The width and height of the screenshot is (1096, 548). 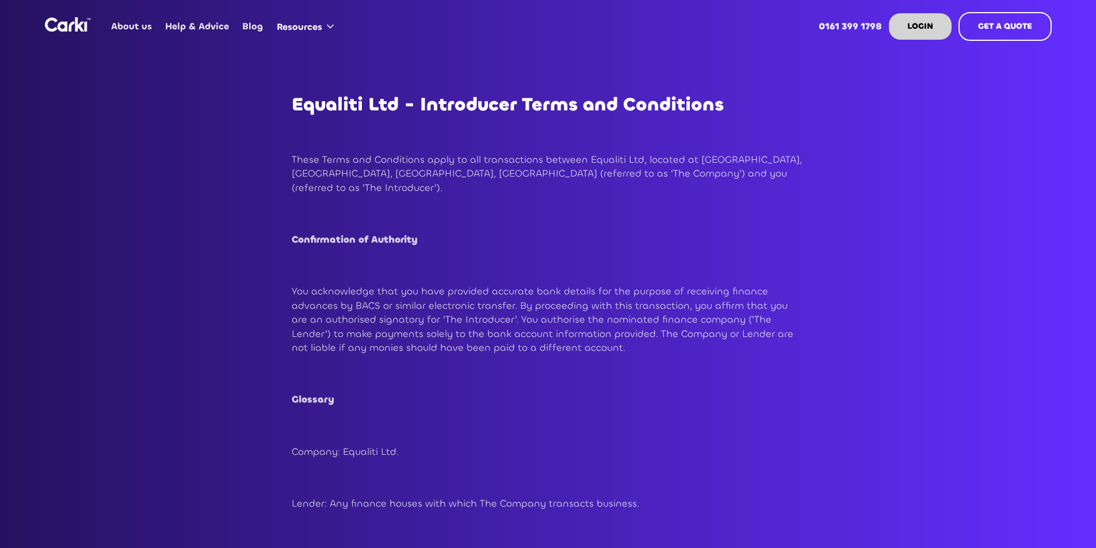 What do you see at coordinates (850, 26) in the screenshot?
I see `strong: 0161 399 1798` at bounding box center [850, 26].